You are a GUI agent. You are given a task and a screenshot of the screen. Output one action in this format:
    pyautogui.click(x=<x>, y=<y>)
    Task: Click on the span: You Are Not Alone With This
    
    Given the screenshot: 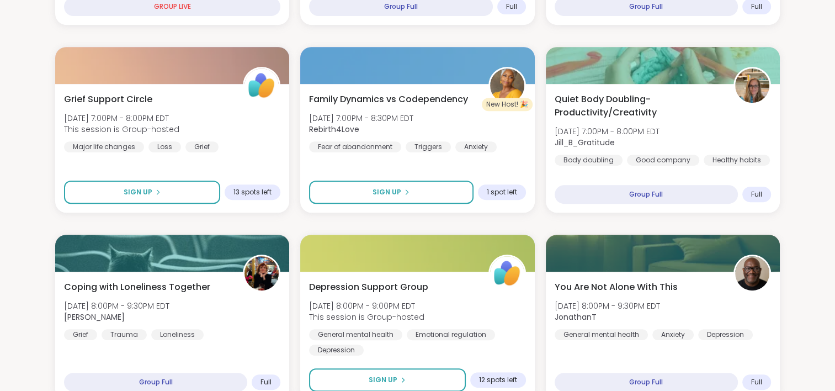 What is the action you would take?
    pyautogui.click(x=616, y=287)
    